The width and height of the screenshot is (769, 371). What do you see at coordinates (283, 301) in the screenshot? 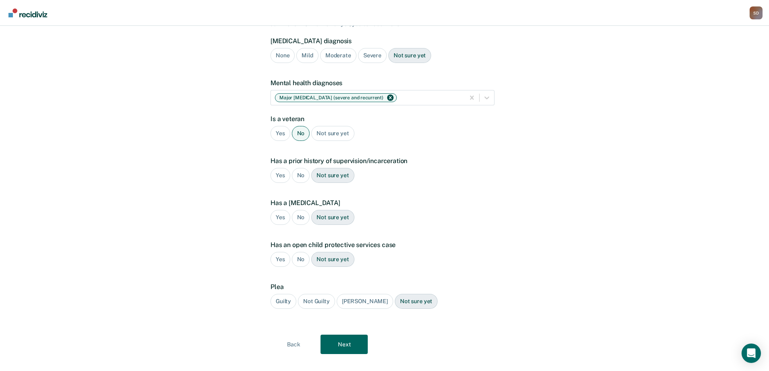
I see `div: Guilty` at bounding box center [283, 301].